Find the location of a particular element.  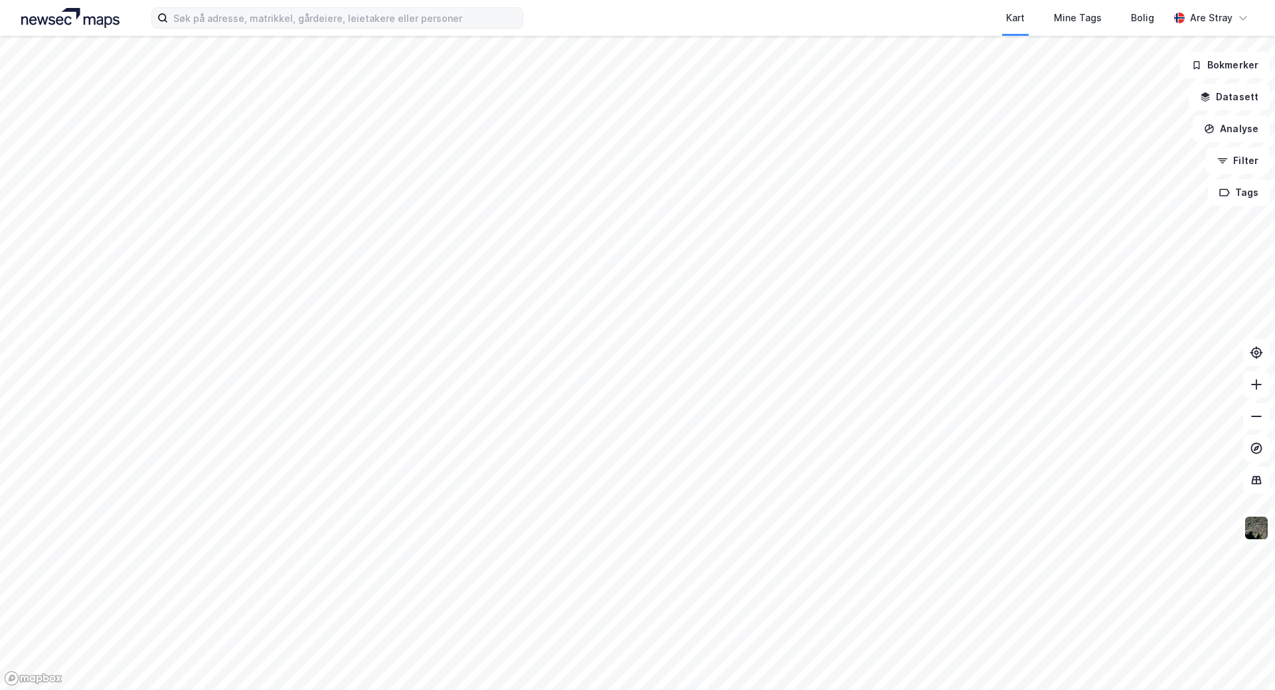

div: Are Stray is located at coordinates (1211, 18).